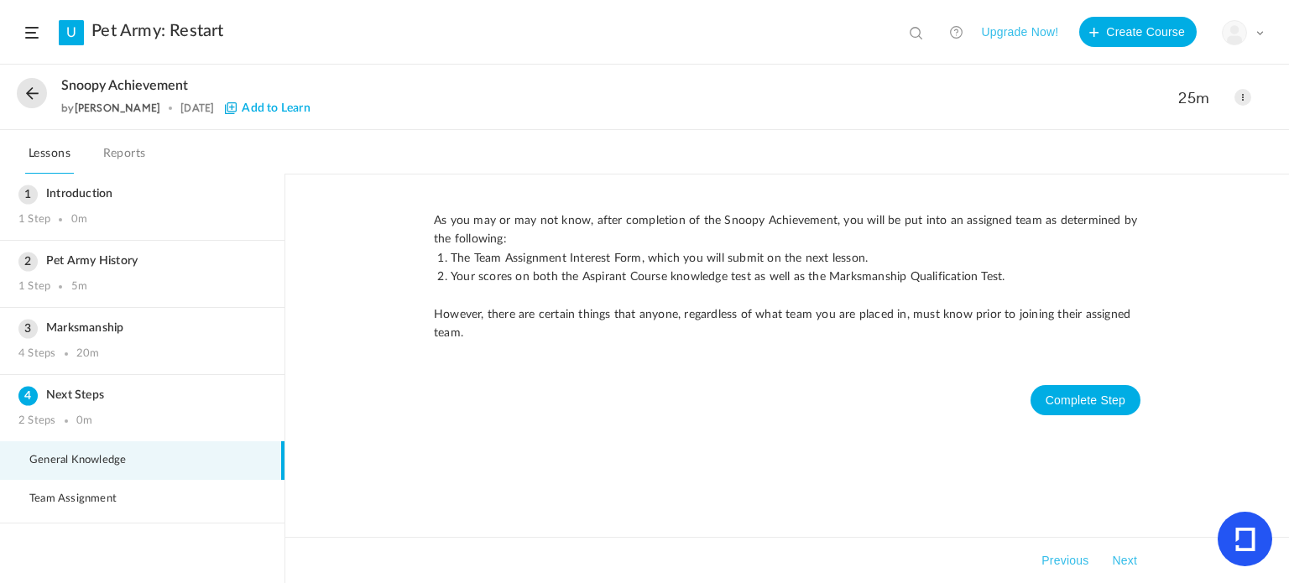 This screenshot has height=583, width=1289. Describe the element at coordinates (796, 258) in the screenshot. I see `li: The Team Assignment Interest Form, which you will submit on the next lesson.` at that location.